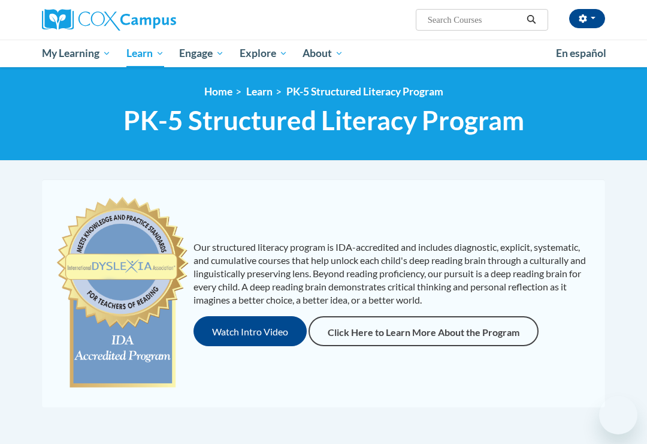 This screenshot has width=647, height=444. I want to click on a: My Learning, so click(76, 53).